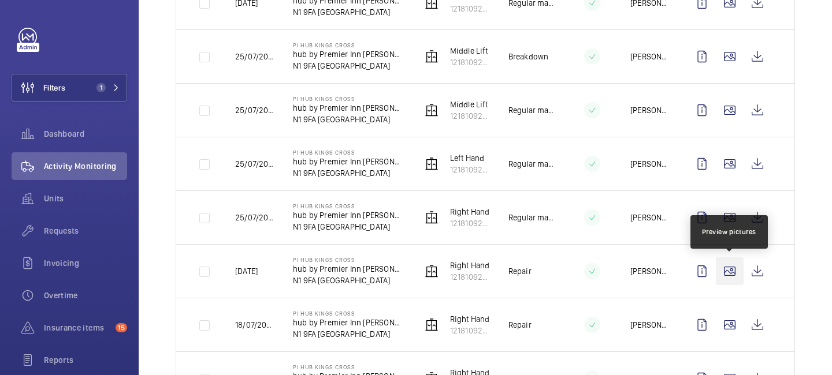 This screenshot has width=832, height=375. What do you see at coordinates (77, 328) in the screenshot?
I see `span: Insurance items` at bounding box center [77, 328].